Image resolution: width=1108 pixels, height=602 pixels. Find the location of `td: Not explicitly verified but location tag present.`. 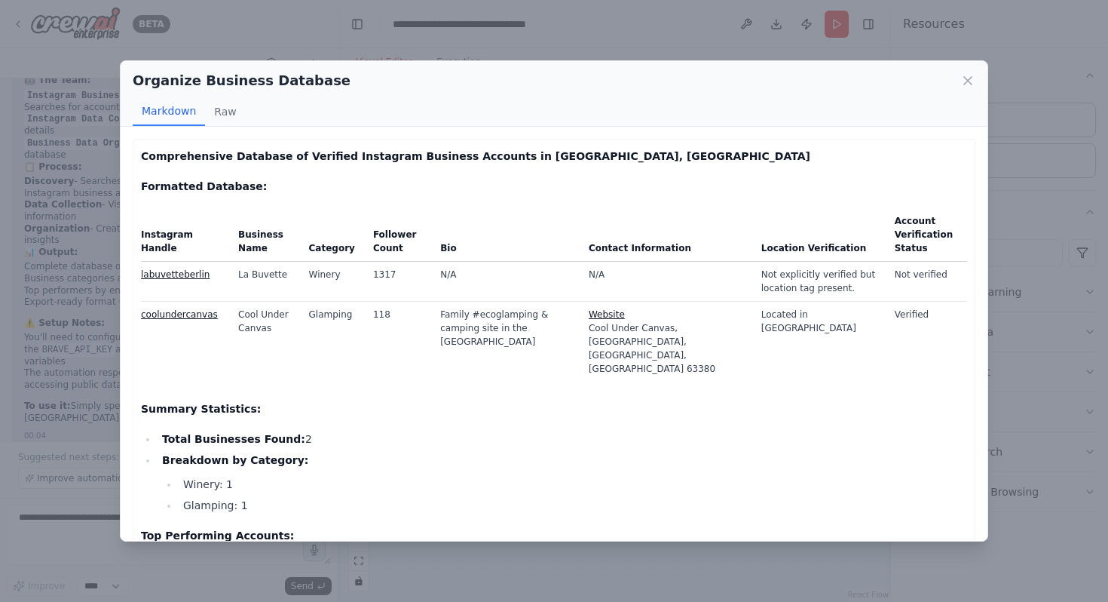

td: Not explicitly verified but location tag present. is located at coordinates (819, 280).